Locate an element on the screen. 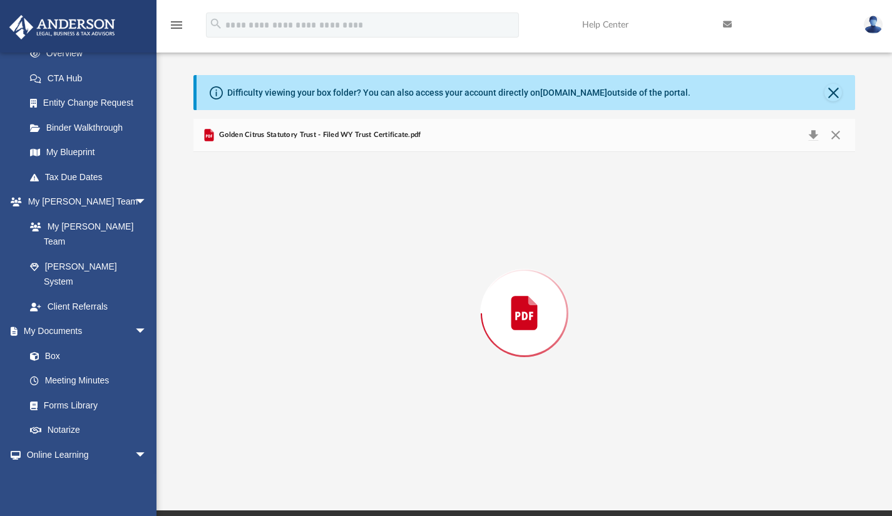 The width and height of the screenshot is (892, 516). span: Golden Citrus Statutory Trust - Filed WY Trust Certificate.pdf is located at coordinates (319, 135).